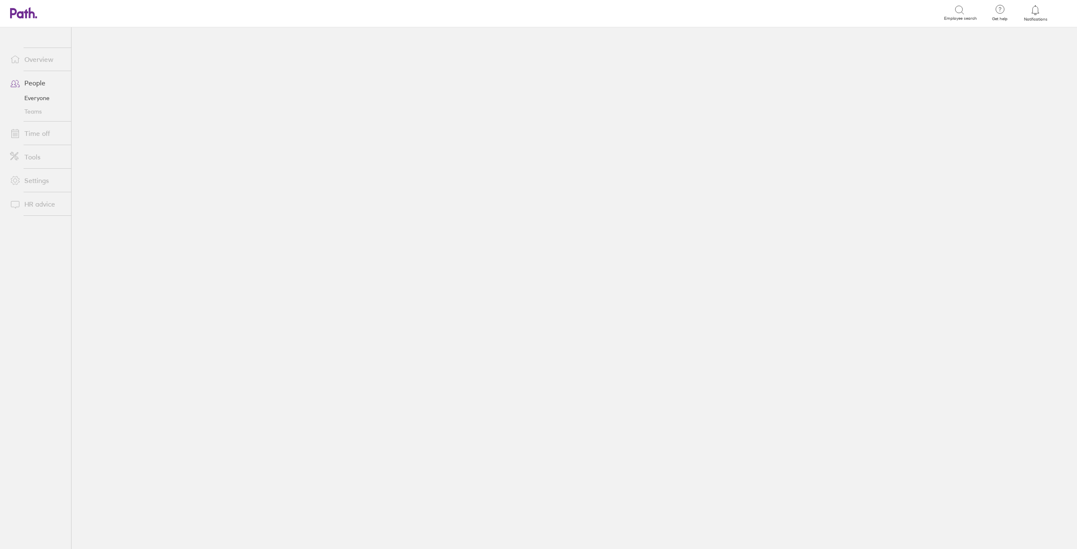  I want to click on a: Everyone, so click(37, 98).